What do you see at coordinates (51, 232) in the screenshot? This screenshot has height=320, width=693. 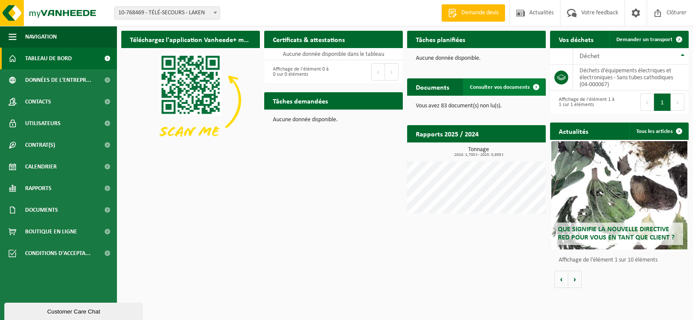 I see `span: Boutique en ligne` at bounding box center [51, 232].